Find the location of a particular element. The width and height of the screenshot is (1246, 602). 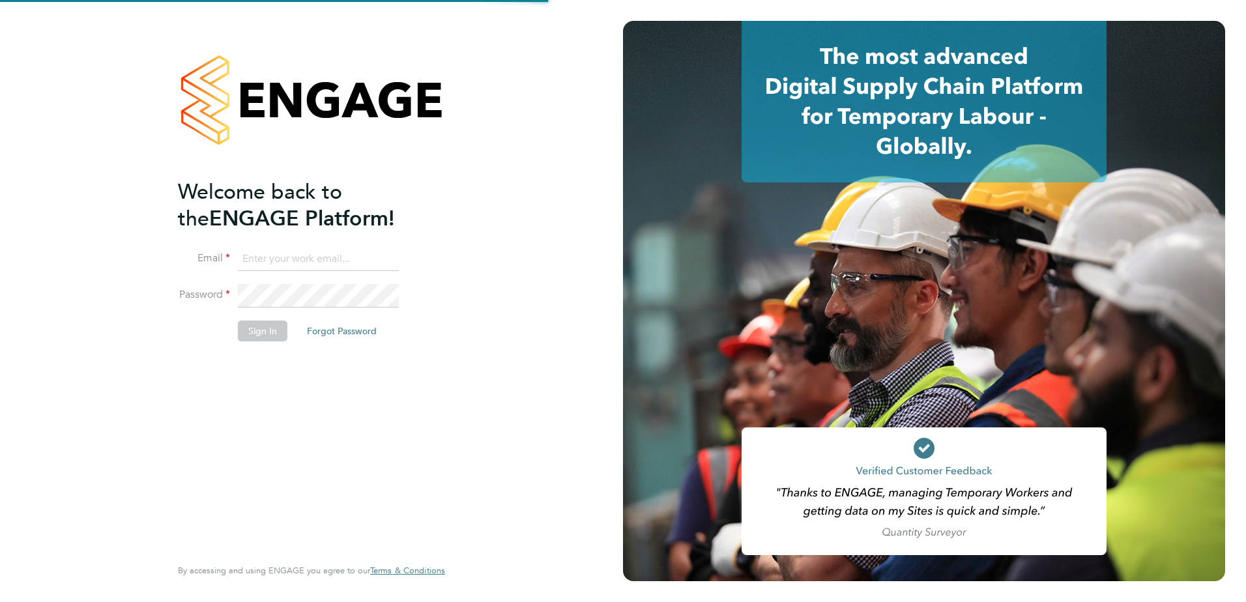

h2: ENGAGE Platform! is located at coordinates (305, 205).